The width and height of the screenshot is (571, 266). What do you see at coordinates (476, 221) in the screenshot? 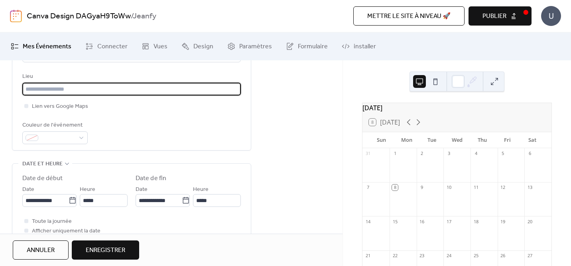
I see `div: 18` at bounding box center [476, 221].